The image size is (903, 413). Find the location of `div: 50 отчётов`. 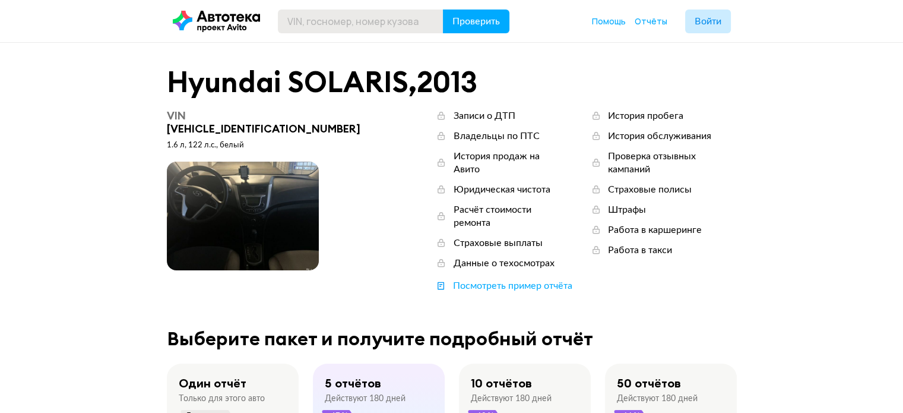

div: 50 отчётов is located at coordinates (649, 383).